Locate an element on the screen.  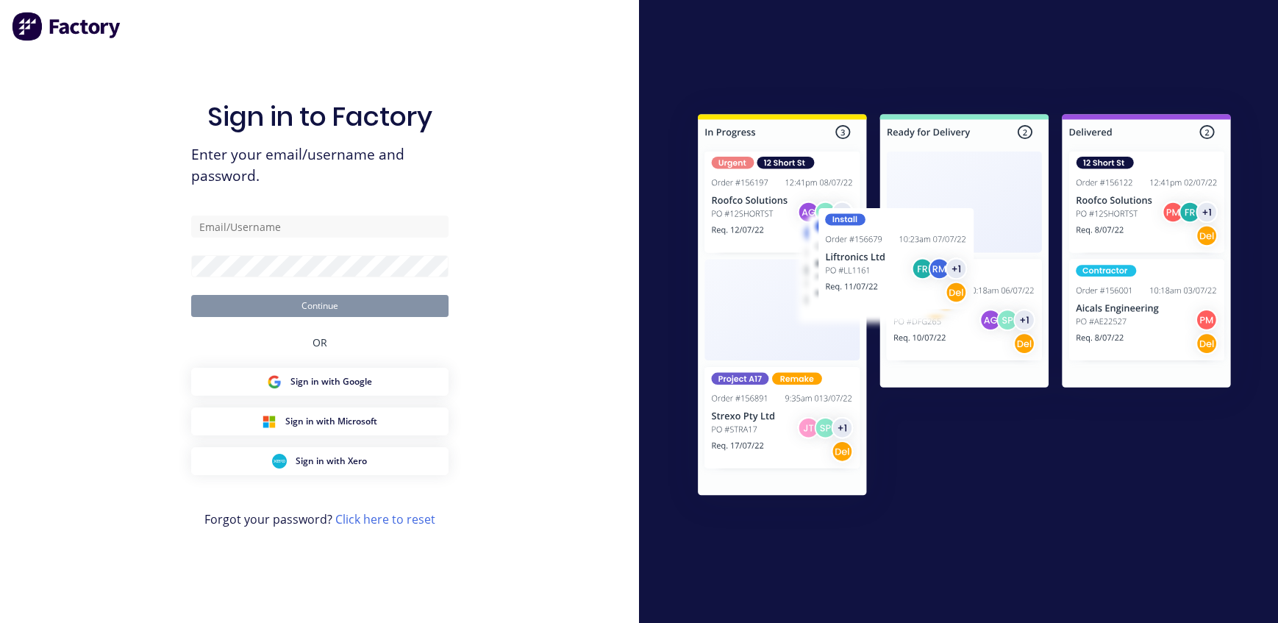
img: Sign in is located at coordinates (964, 307).